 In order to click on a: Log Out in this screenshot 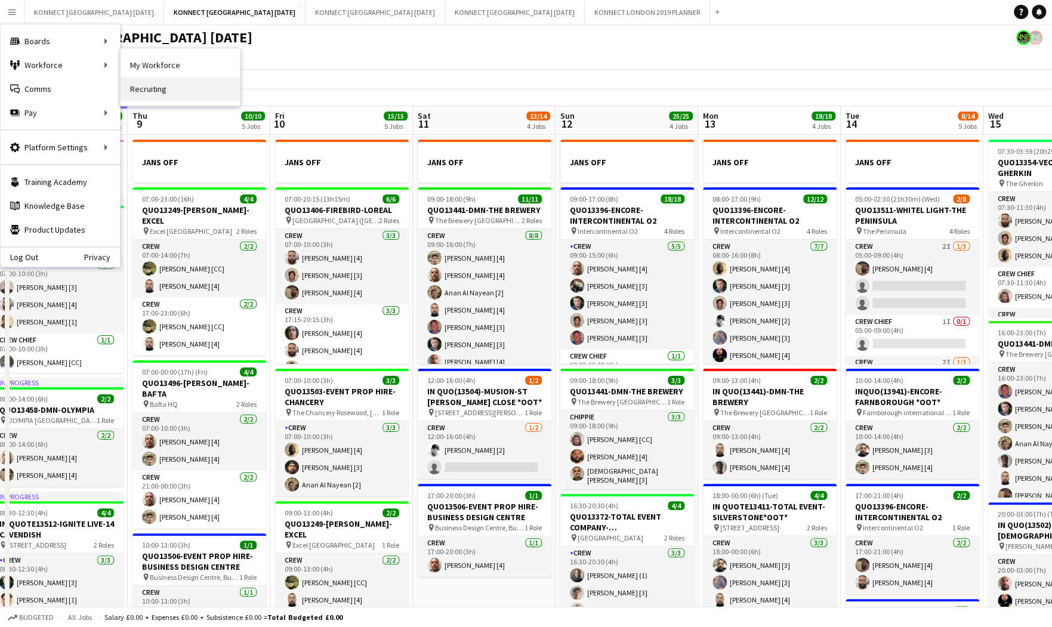, I will do `click(19, 257)`.